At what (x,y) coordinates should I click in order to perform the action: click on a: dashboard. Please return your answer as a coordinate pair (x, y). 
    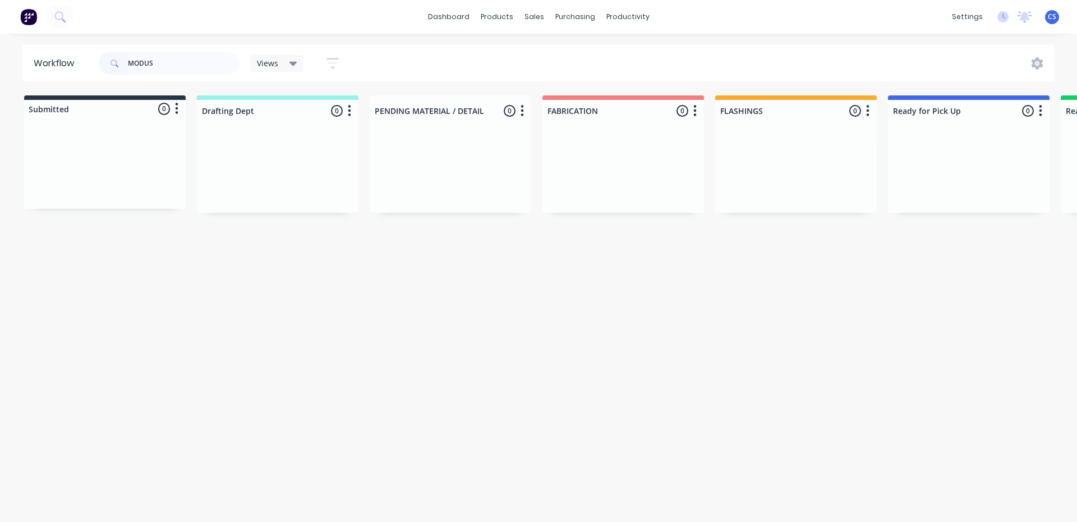
    Looking at the image, I should click on (449, 17).